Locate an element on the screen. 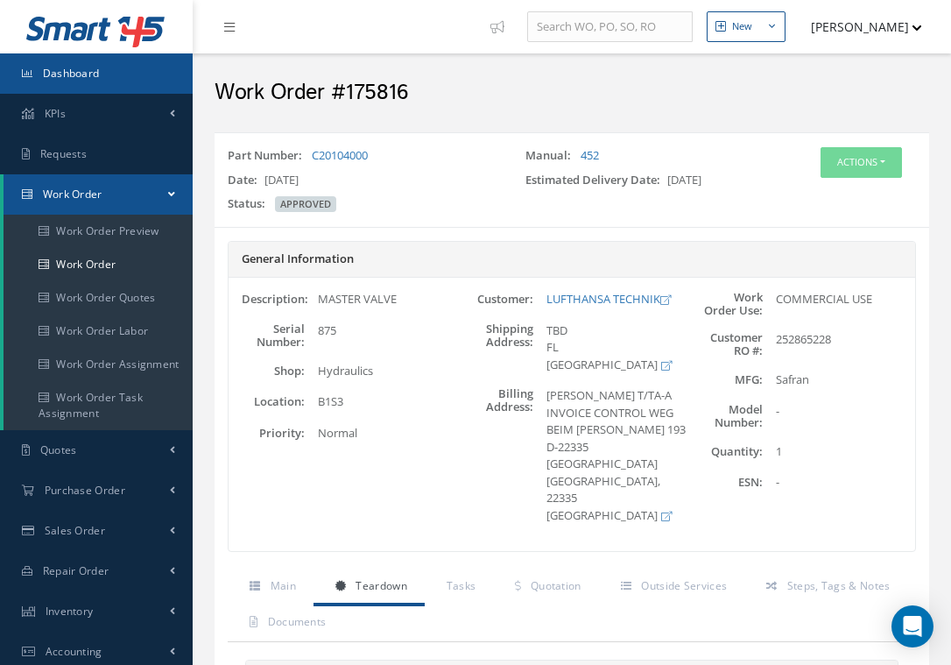 This screenshot has height=665, width=951. label: Priority: is located at coordinates (266, 433).